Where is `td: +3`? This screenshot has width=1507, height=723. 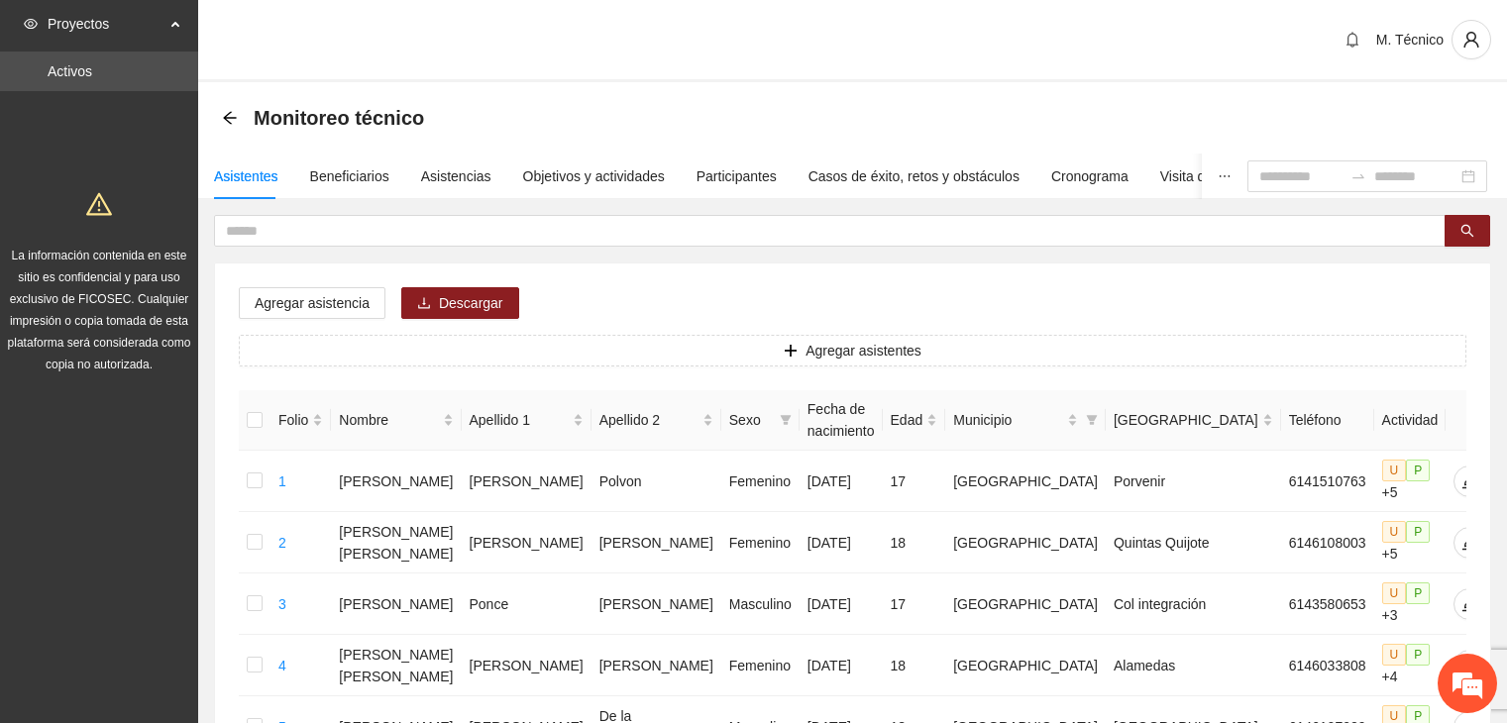 td: +3 is located at coordinates (1410, 604).